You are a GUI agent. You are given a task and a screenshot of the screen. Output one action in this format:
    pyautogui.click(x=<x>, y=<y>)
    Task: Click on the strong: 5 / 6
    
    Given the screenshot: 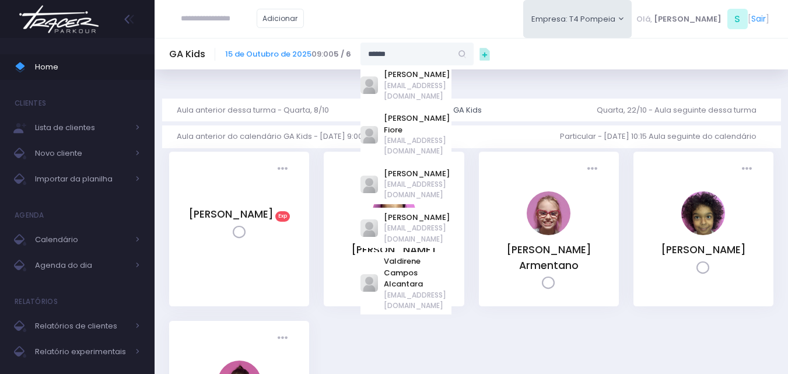 What is the action you would take?
    pyautogui.click(x=343, y=54)
    